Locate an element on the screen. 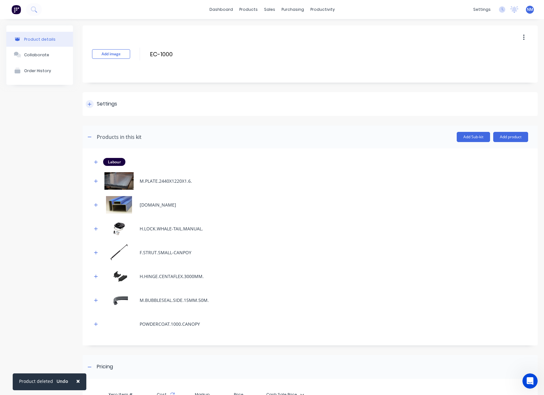 The width and height of the screenshot is (544, 395). img: M.PLATE.2440X1220X1.6. is located at coordinates (119, 181).